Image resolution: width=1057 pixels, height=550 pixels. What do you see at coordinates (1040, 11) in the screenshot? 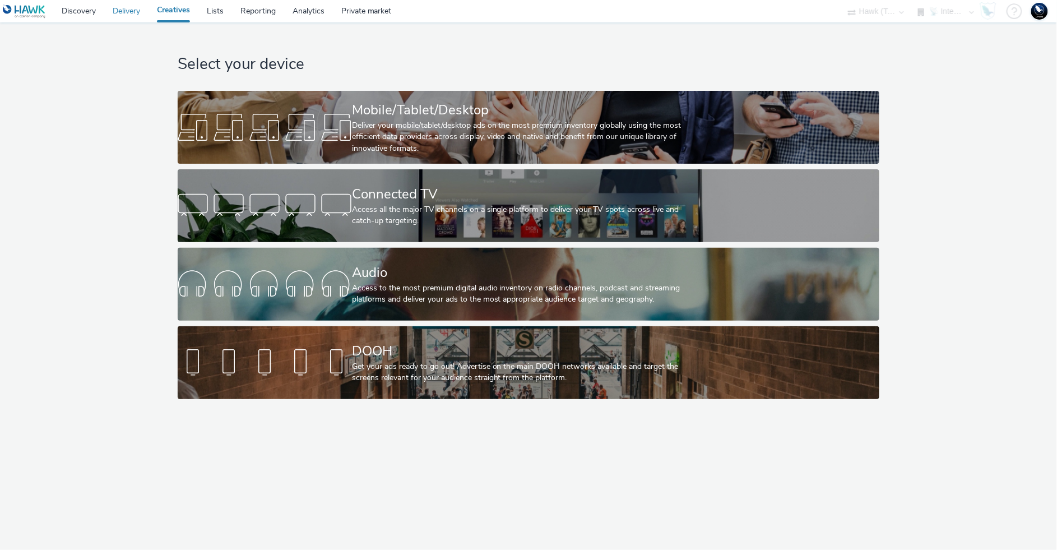
I see `img: Support Hawk` at bounding box center [1040, 11].